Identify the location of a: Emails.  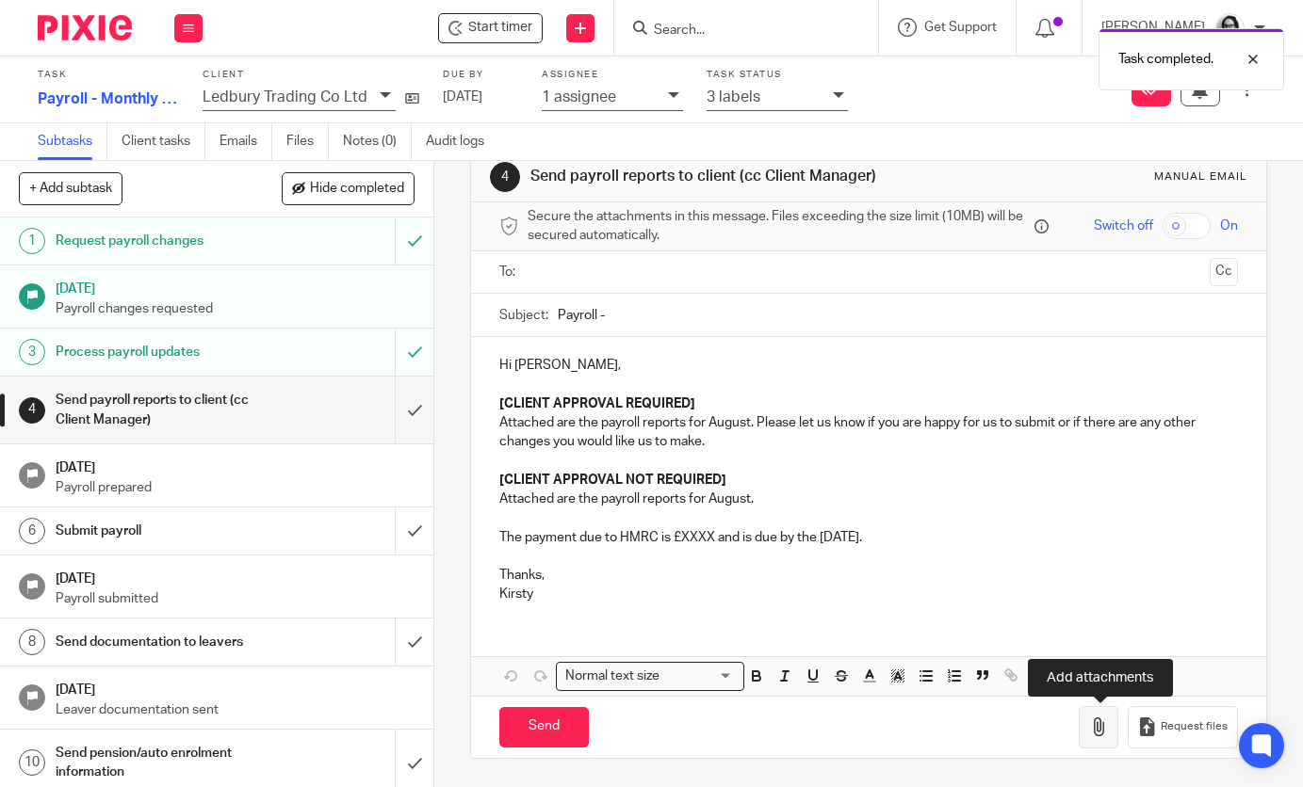
(246, 141).